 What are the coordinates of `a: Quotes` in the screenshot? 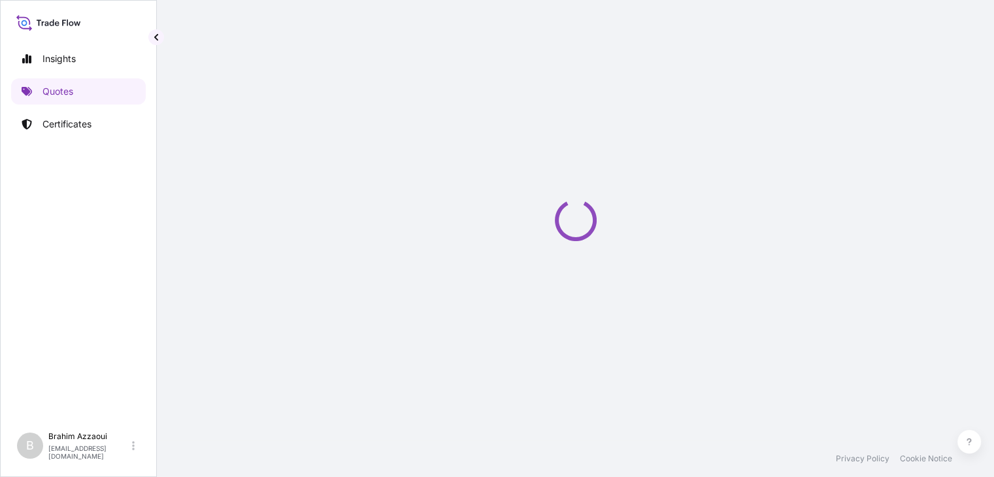 It's located at (78, 92).